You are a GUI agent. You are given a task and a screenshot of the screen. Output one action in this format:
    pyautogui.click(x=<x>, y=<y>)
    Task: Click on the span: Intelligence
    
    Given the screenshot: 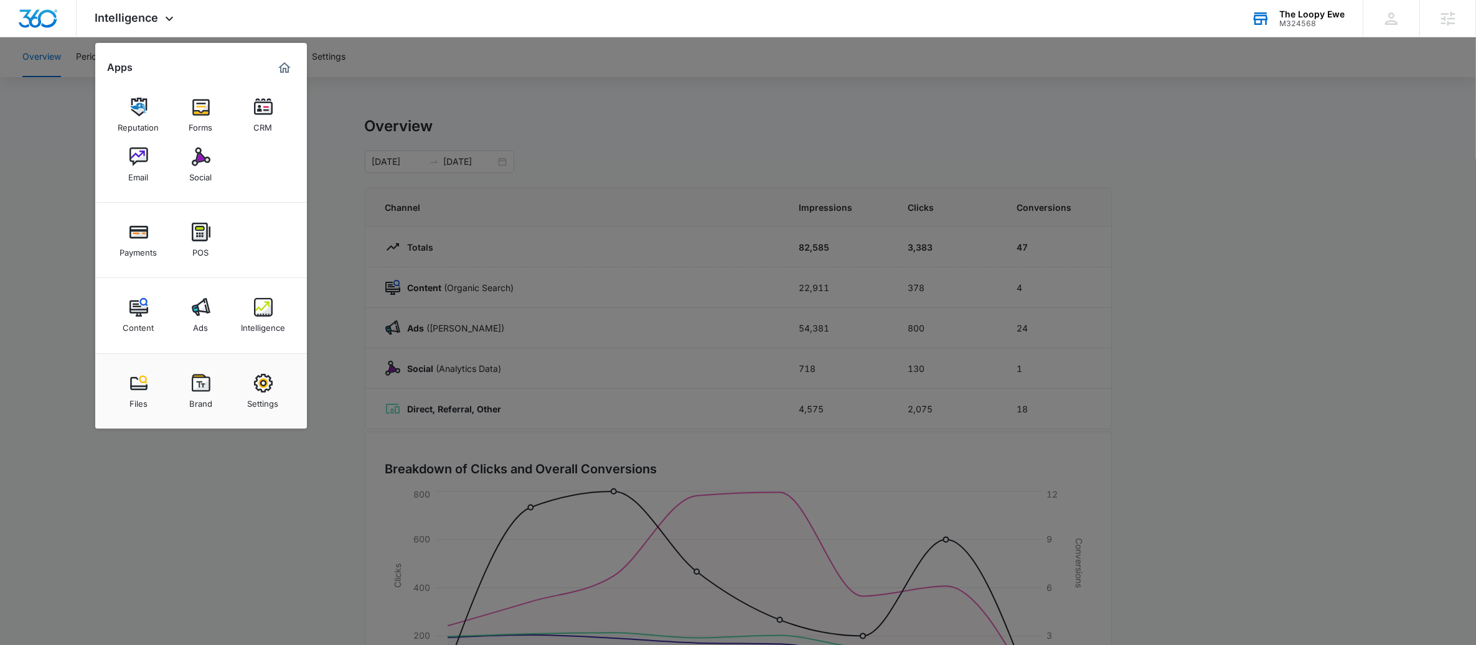 What is the action you would take?
    pyautogui.click(x=127, y=17)
    